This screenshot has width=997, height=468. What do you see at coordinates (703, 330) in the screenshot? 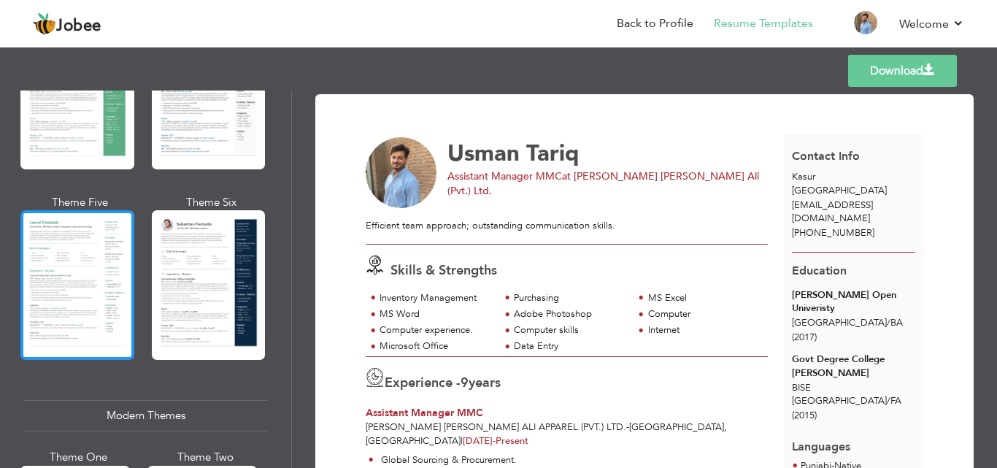
I see `div: Internet` at bounding box center [703, 330].